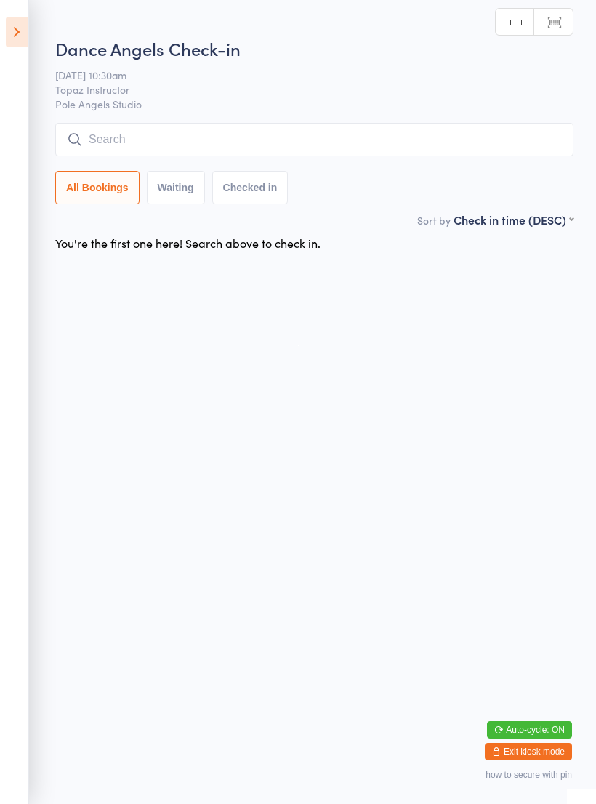 Image resolution: width=596 pixels, height=804 pixels. What do you see at coordinates (529, 730) in the screenshot?
I see `button: Auto-cycle: ON` at bounding box center [529, 730].